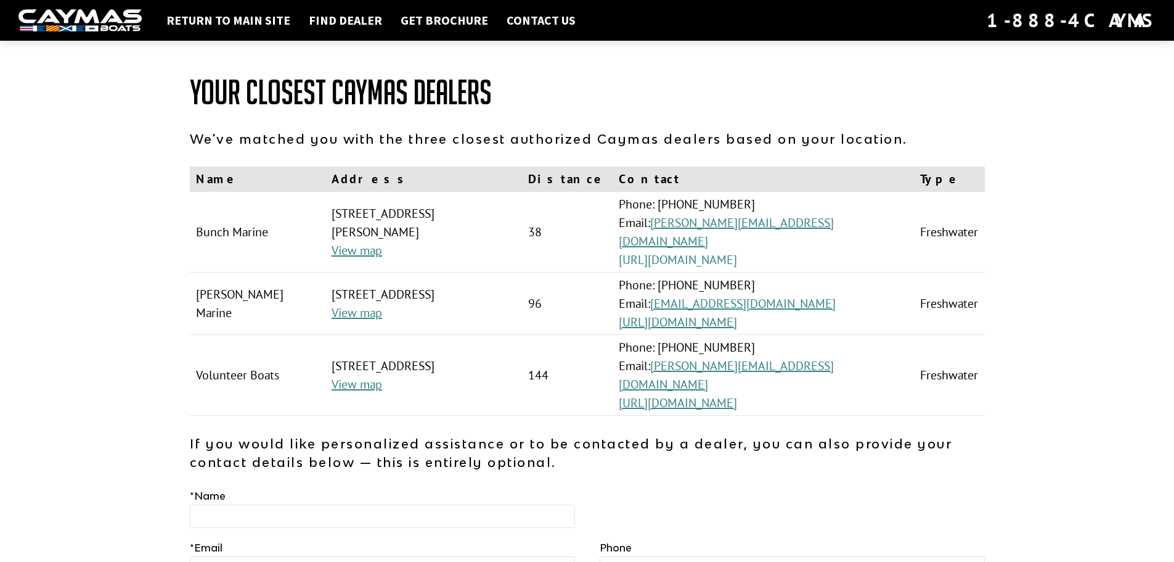 The height and width of the screenshot is (562, 1174). Describe the element at coordinates (345, 20) in the screenshot. I see `a: Find Dealer` at that location.